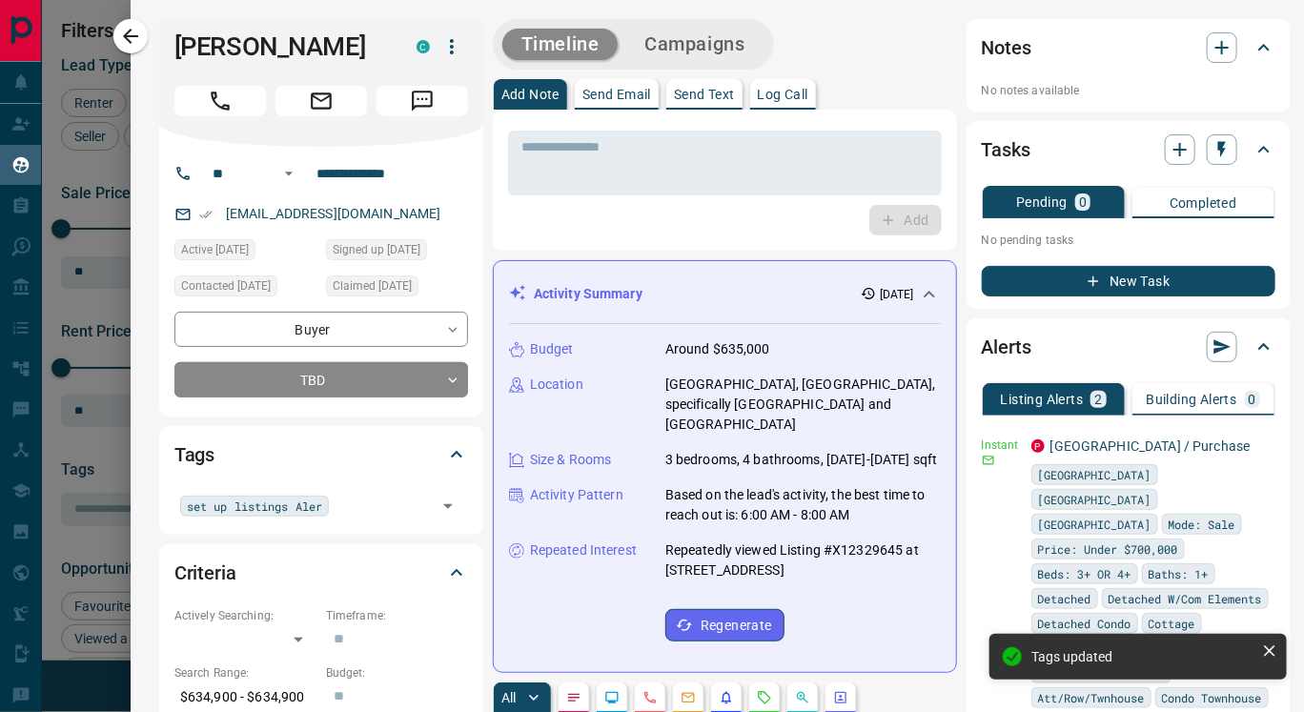 This screenshot has height=712, width=1304. I want to click on svg: Email, so click(989, 460).